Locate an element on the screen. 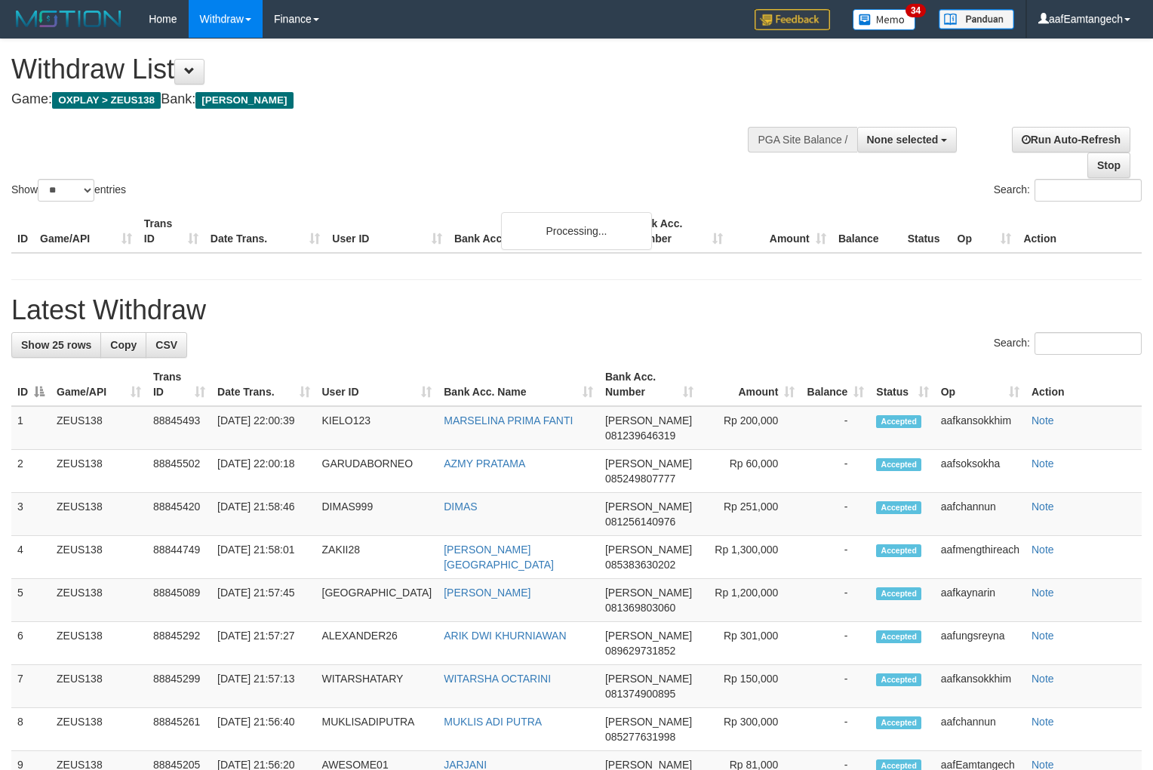  th: User ID is located at coordinates (387, 231).